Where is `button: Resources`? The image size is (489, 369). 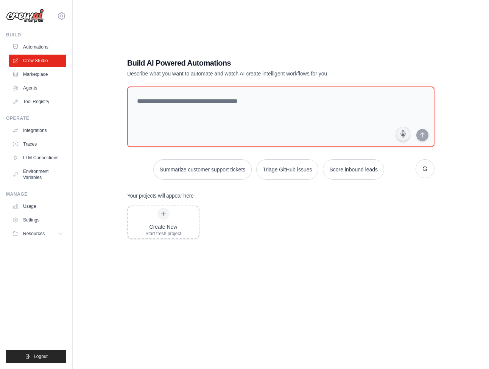 button: Resources is located at coordinates (38, 233).